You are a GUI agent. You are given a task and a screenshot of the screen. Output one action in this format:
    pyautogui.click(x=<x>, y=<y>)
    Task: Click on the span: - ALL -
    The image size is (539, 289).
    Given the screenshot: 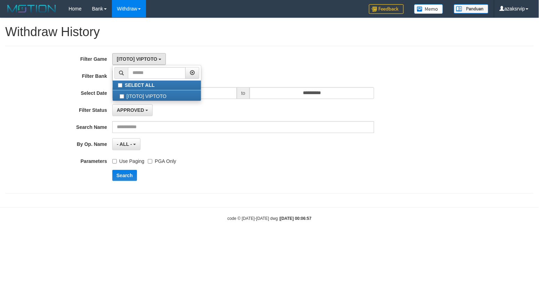 What is the action you would take?
    pyautogui.click(x=124, y=144)
    